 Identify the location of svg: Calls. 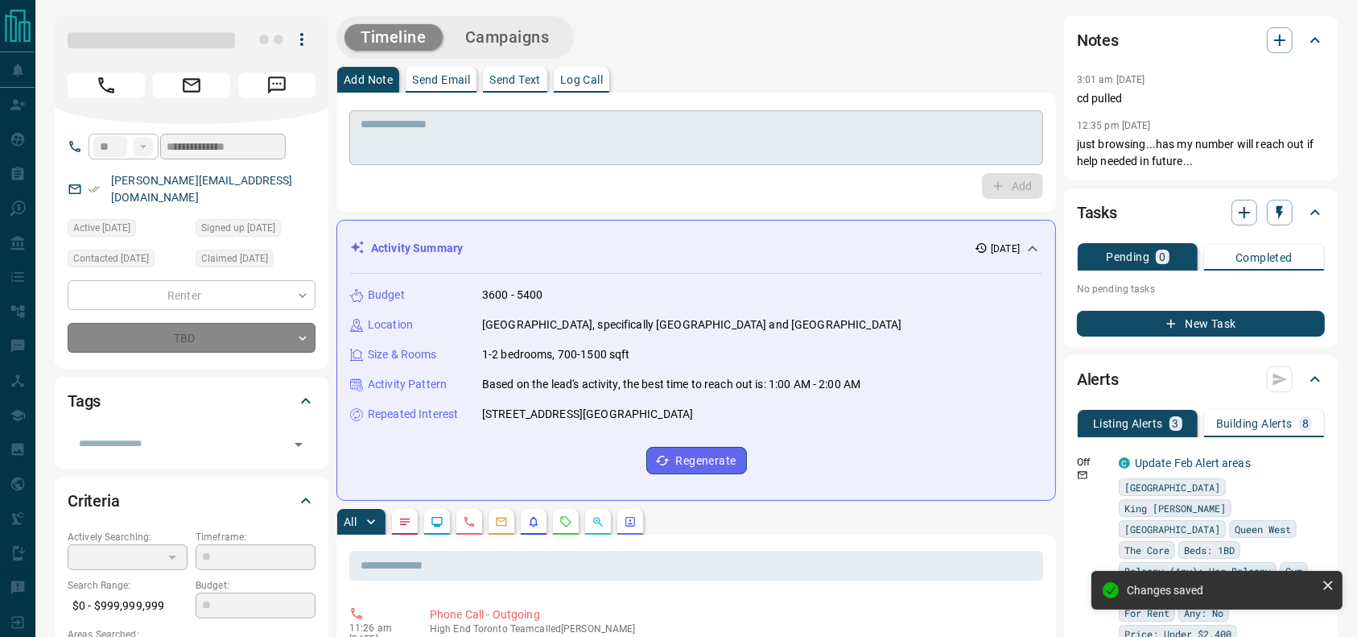
(469, 522).